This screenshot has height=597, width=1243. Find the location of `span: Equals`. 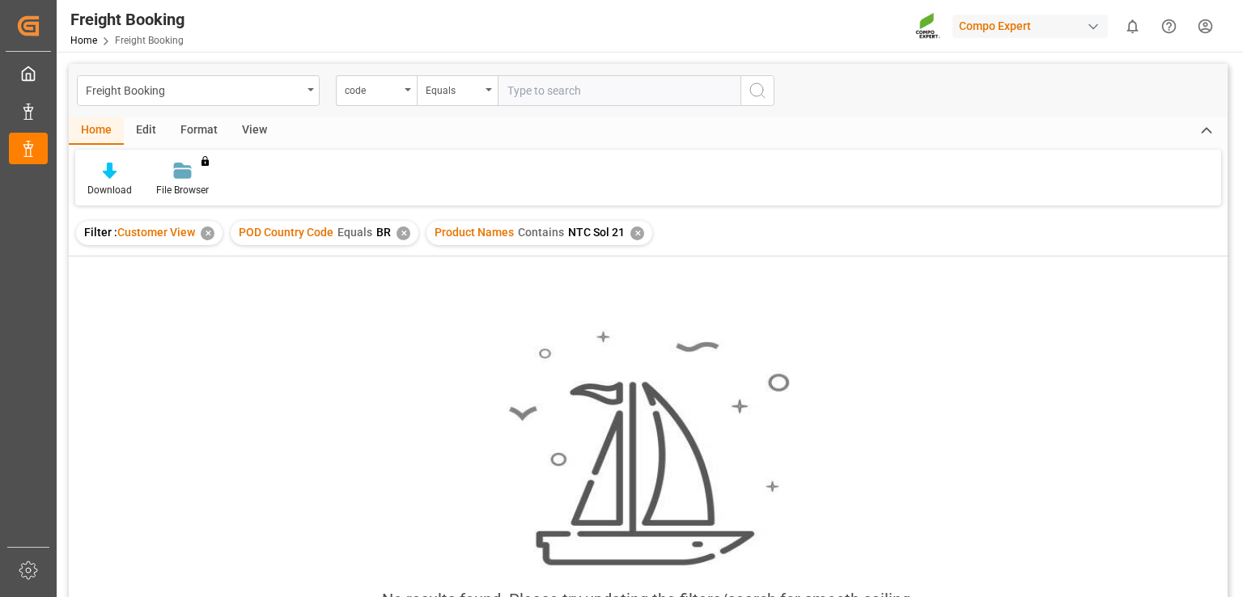

span: Equals is located at coordinates (354, 232).